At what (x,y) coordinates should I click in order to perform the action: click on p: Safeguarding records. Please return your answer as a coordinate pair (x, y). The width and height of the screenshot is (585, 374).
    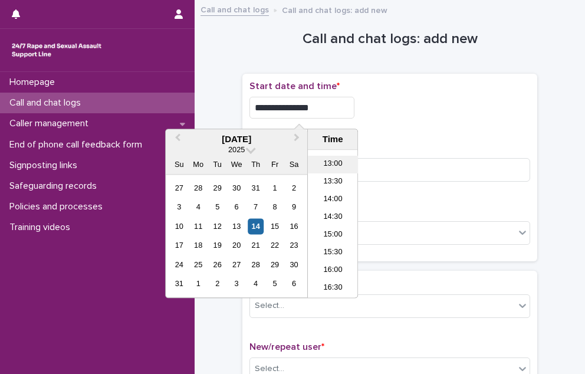
    Looking at the image, I should click on (55, 186).